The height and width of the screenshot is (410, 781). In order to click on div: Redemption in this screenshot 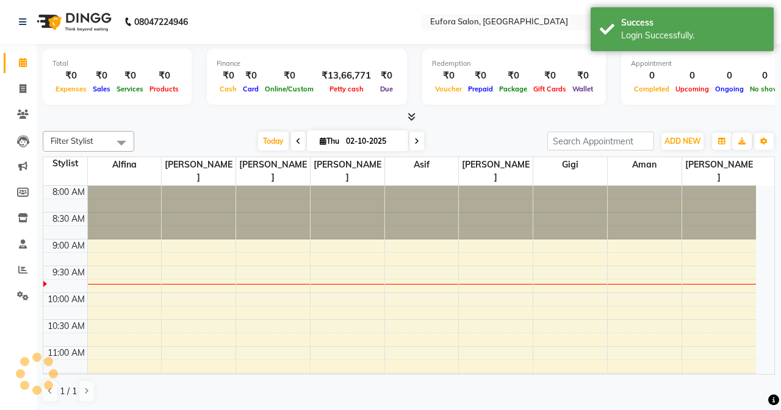, I will do `click(513, 63)`.